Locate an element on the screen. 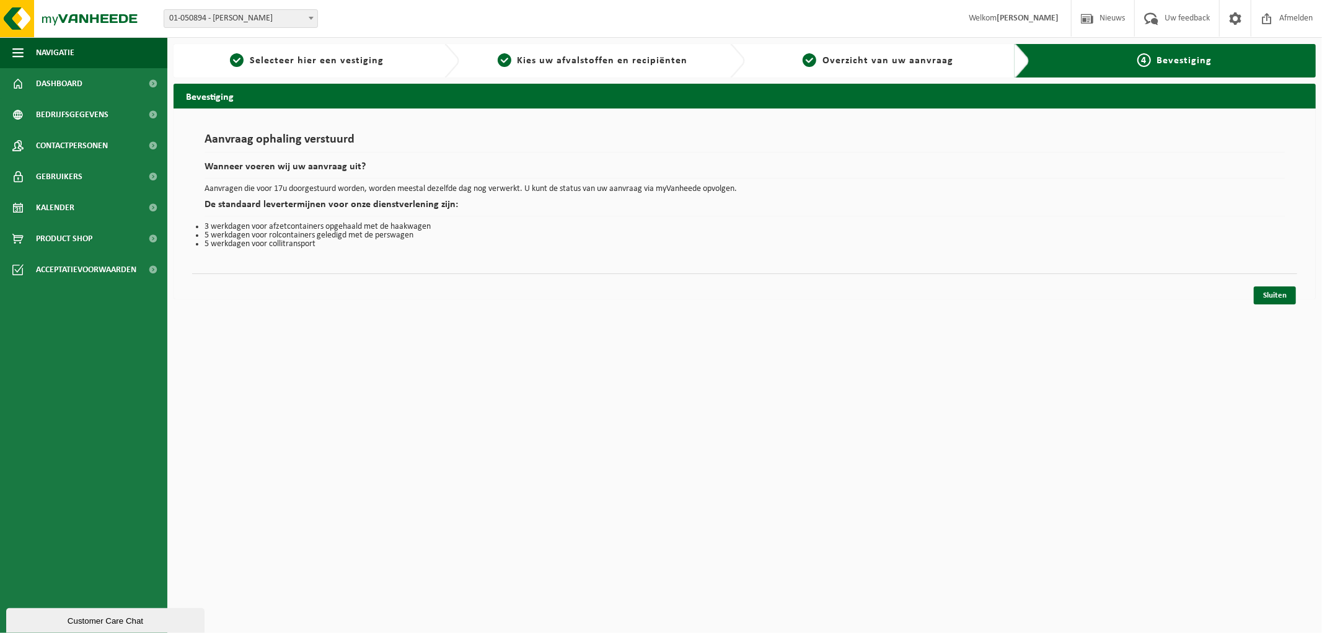 The height and width of the screenshot is (633, 1322). span: Kalender is located at coordinates (55, 208).